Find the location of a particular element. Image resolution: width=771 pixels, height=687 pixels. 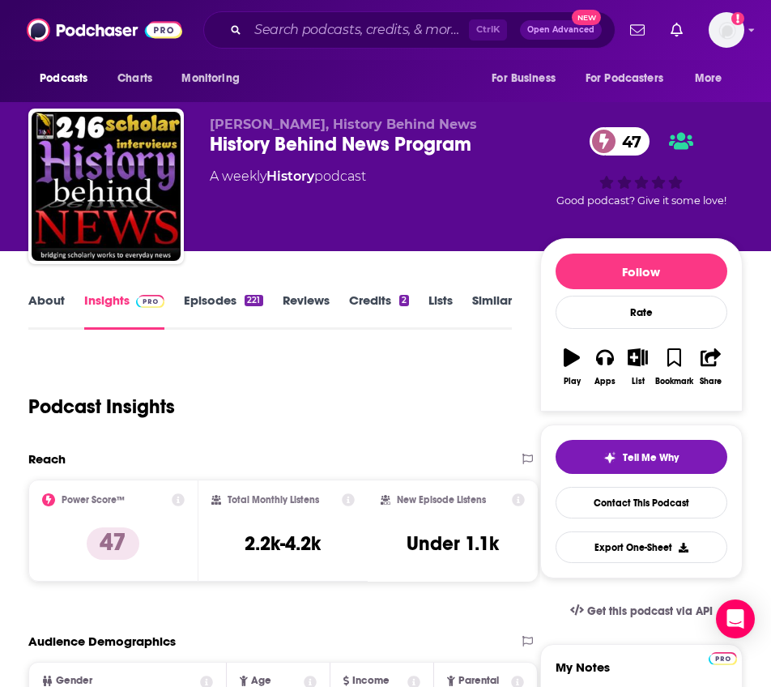

a: Credits2 is located at coordinates (379, 311).